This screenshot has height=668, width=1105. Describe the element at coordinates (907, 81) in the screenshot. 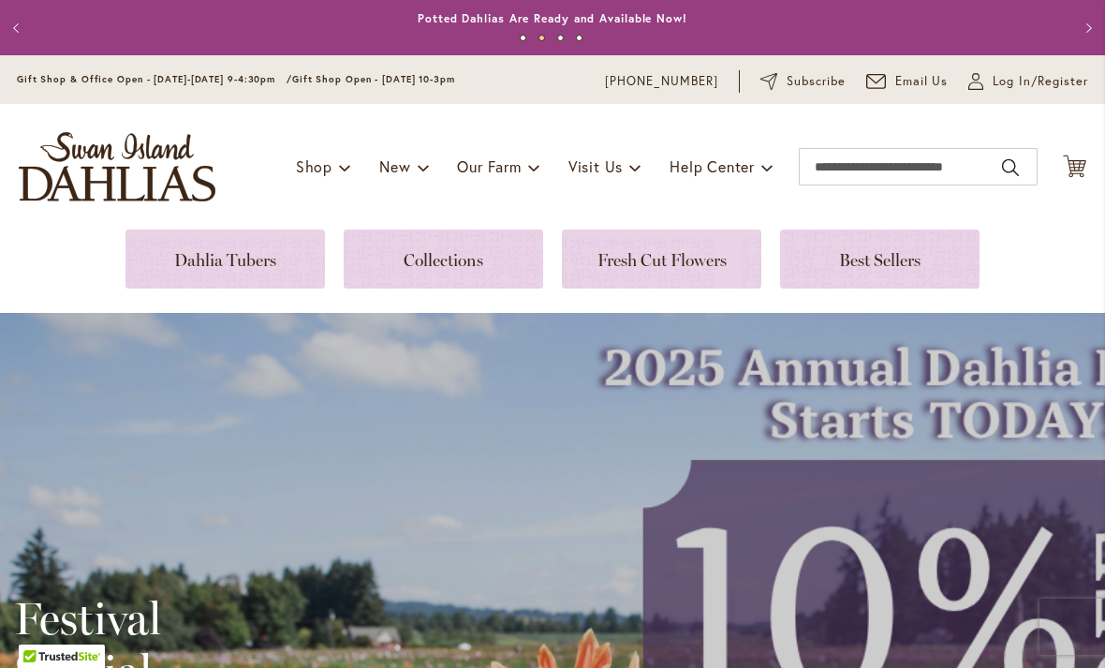

I see `a: Email Us` at that location.